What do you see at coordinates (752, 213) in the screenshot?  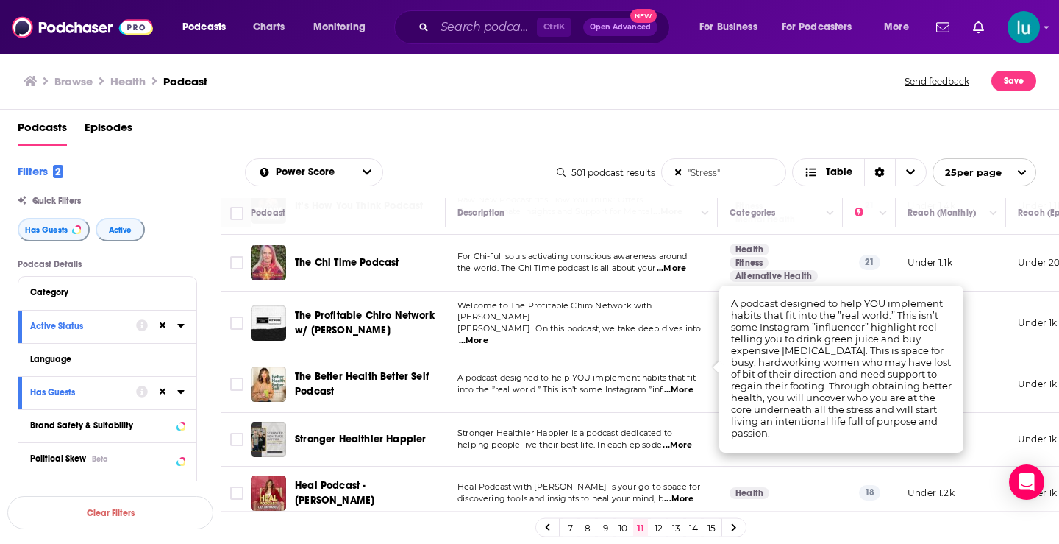 I see `div: Categories` at bounding box center [752, 213].